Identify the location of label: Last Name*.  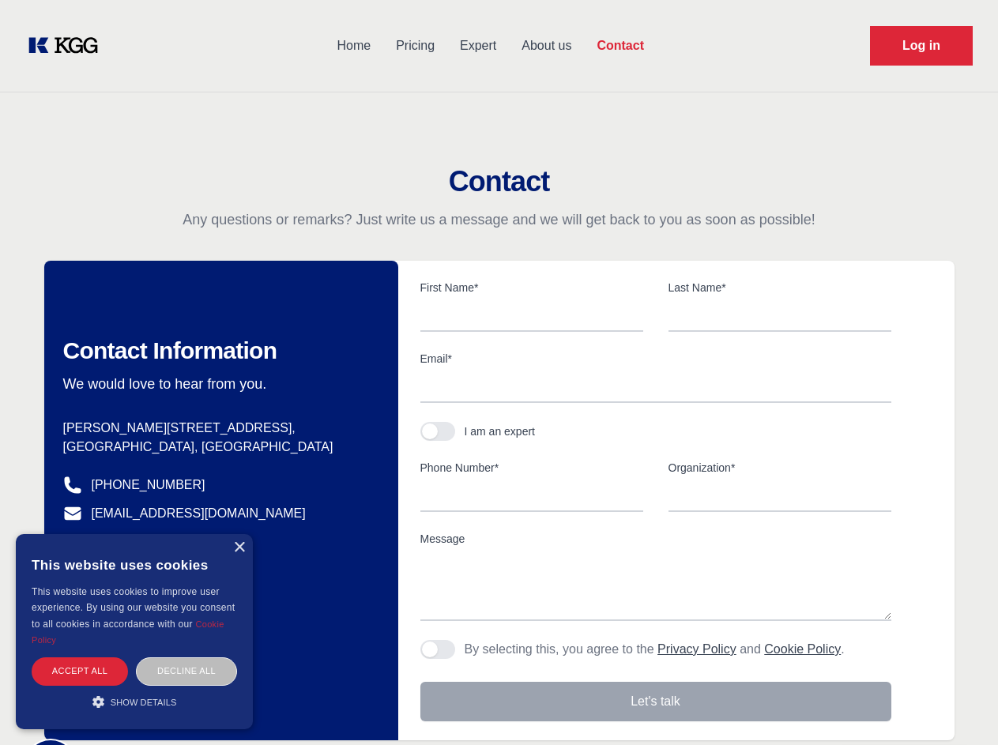
(780, 288).